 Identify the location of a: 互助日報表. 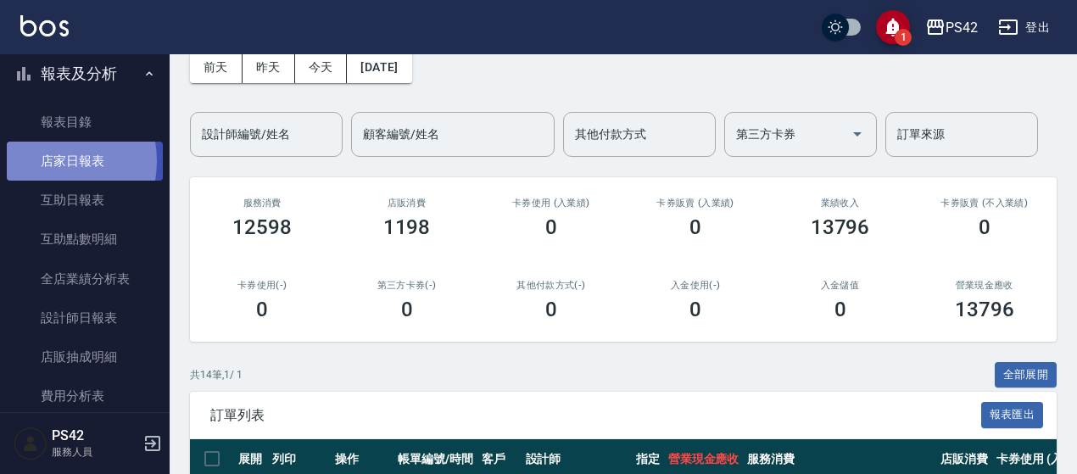
(85, 200).